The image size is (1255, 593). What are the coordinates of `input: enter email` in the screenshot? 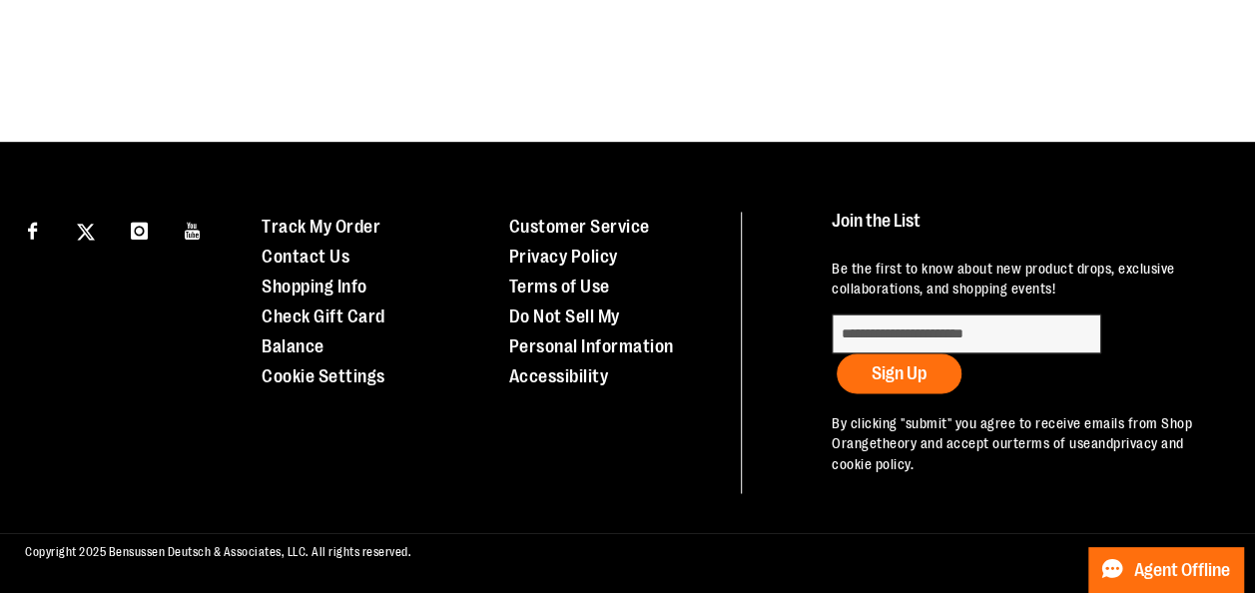 It's located at (967, 334).